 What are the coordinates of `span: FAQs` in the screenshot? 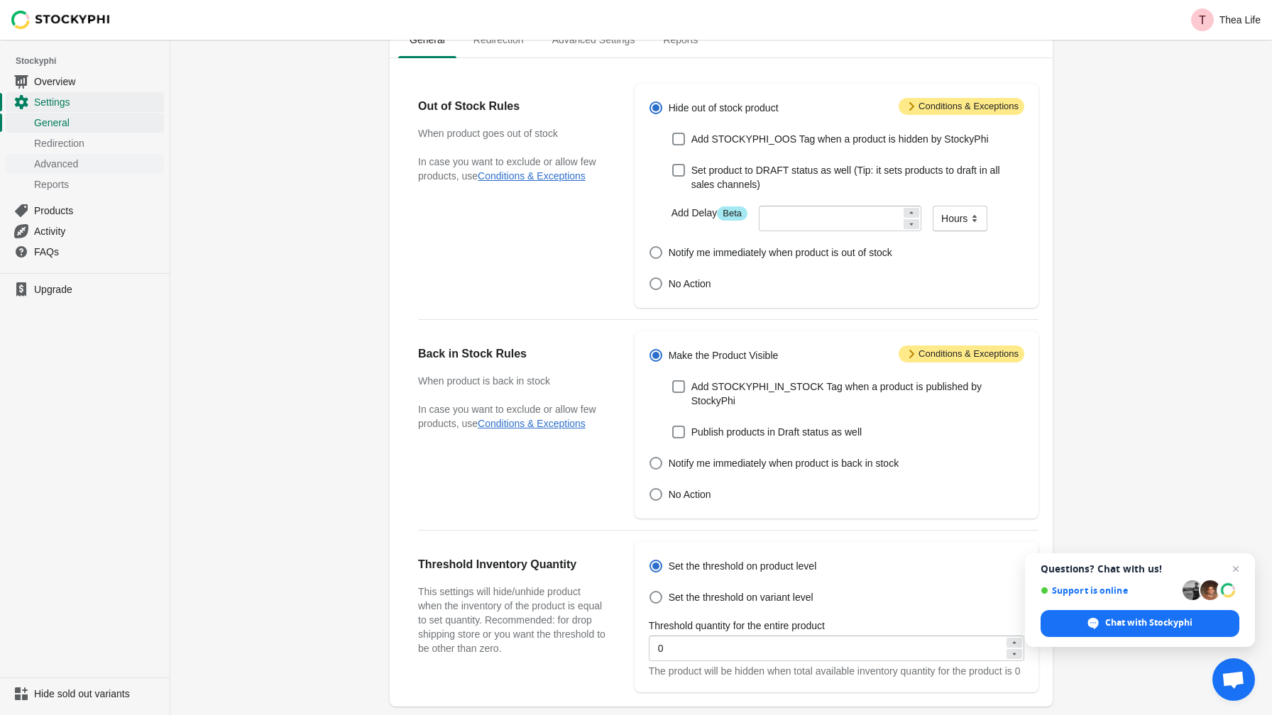 It's located at (97, 252).